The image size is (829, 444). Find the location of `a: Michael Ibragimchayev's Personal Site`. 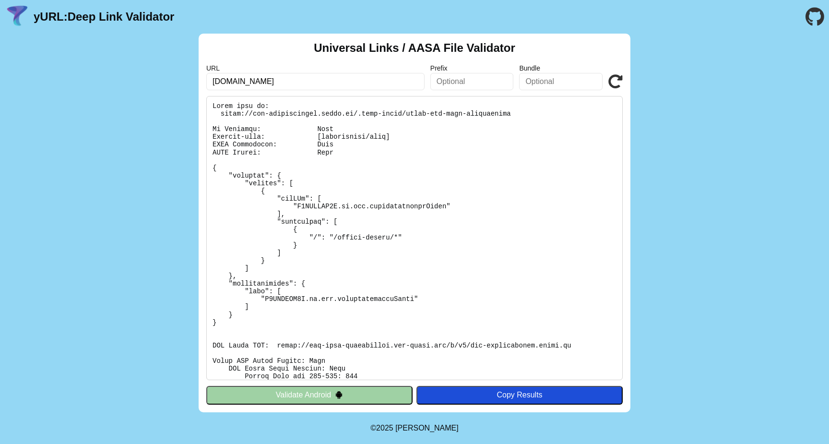

a: Michael Ibragimchayev's Personal Site is located at coordinates (427, 427).